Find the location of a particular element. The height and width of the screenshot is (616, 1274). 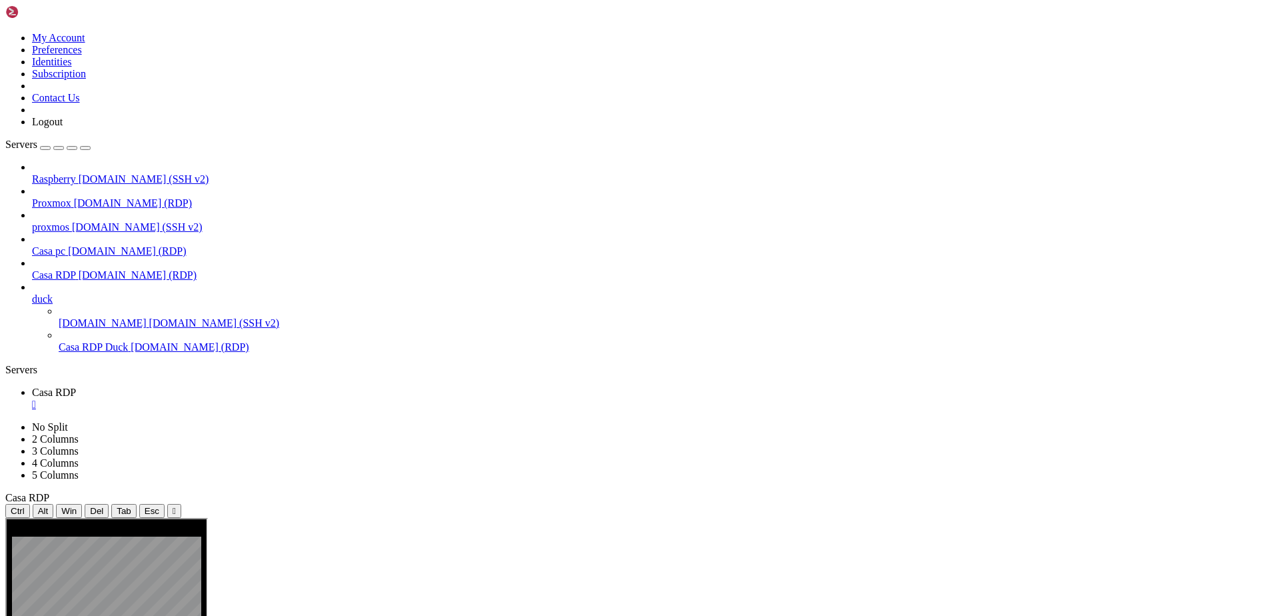

a: My Account is located at coordinates (59, 37).